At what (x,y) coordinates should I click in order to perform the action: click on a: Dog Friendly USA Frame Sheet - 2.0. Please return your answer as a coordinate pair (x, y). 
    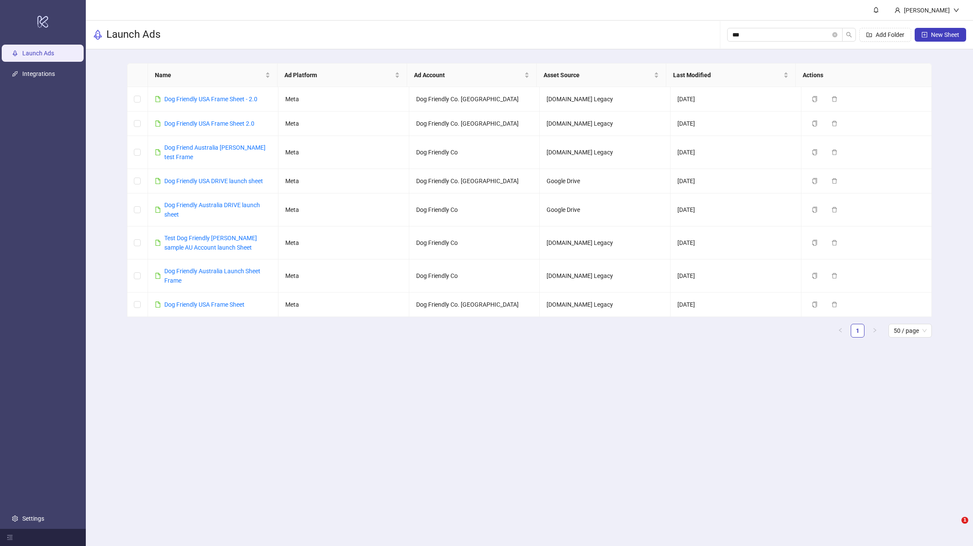
    Looking at the image, I should click on (211, 99).